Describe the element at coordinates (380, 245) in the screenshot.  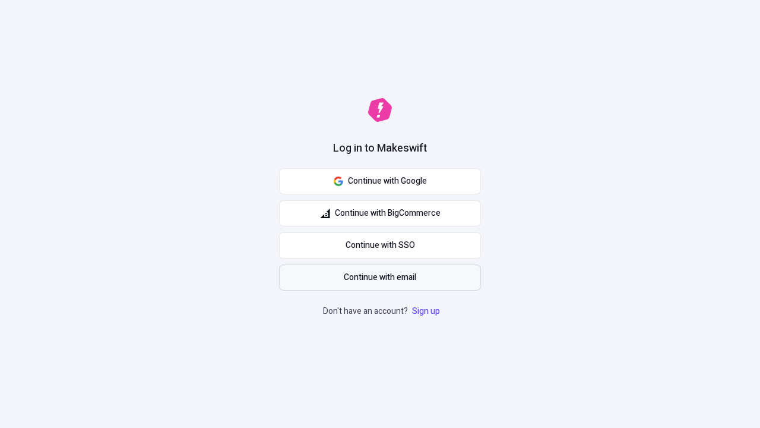
I see `a: Continue with SSO` at that location.